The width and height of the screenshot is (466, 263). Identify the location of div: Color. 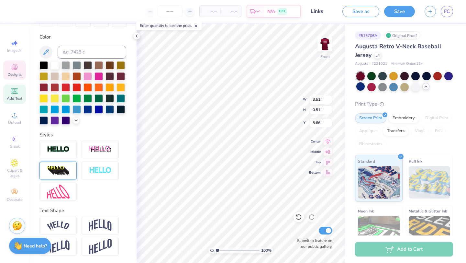
(83, 37).